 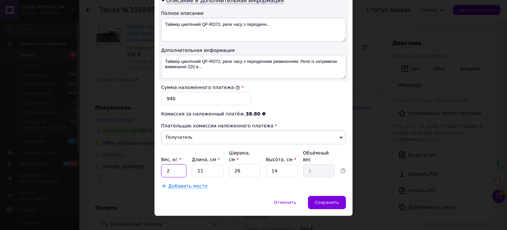 I want to click on textarea: Таймер циклічний QF-RD72, реле часу з періодичн..., so click(x=254, y=30).